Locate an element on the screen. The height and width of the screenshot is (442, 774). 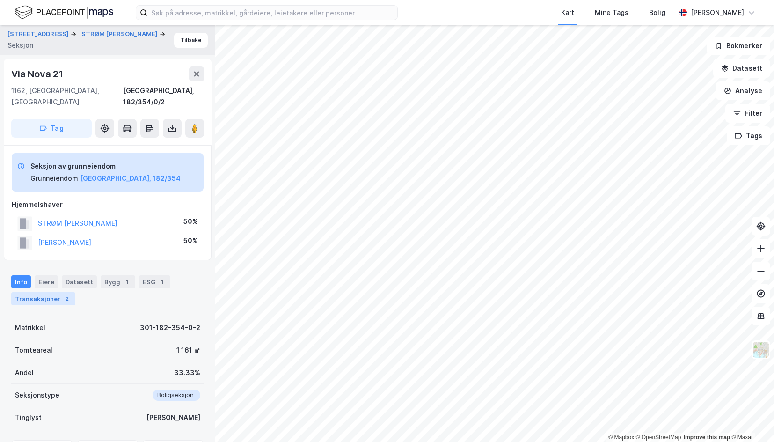
button: Tag is located at coordinates (51, 128).